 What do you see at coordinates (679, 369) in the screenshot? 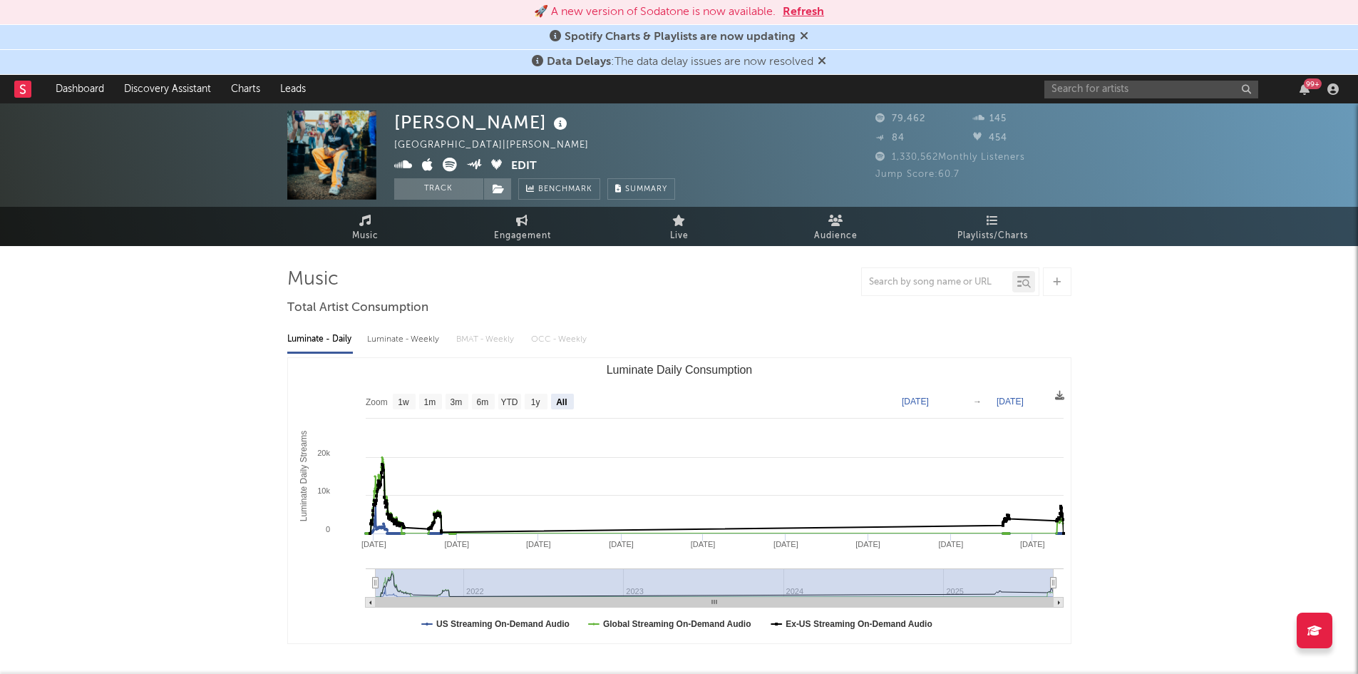
I see `text: Luminate Daily Consumption` at bounding box center [679, 369].